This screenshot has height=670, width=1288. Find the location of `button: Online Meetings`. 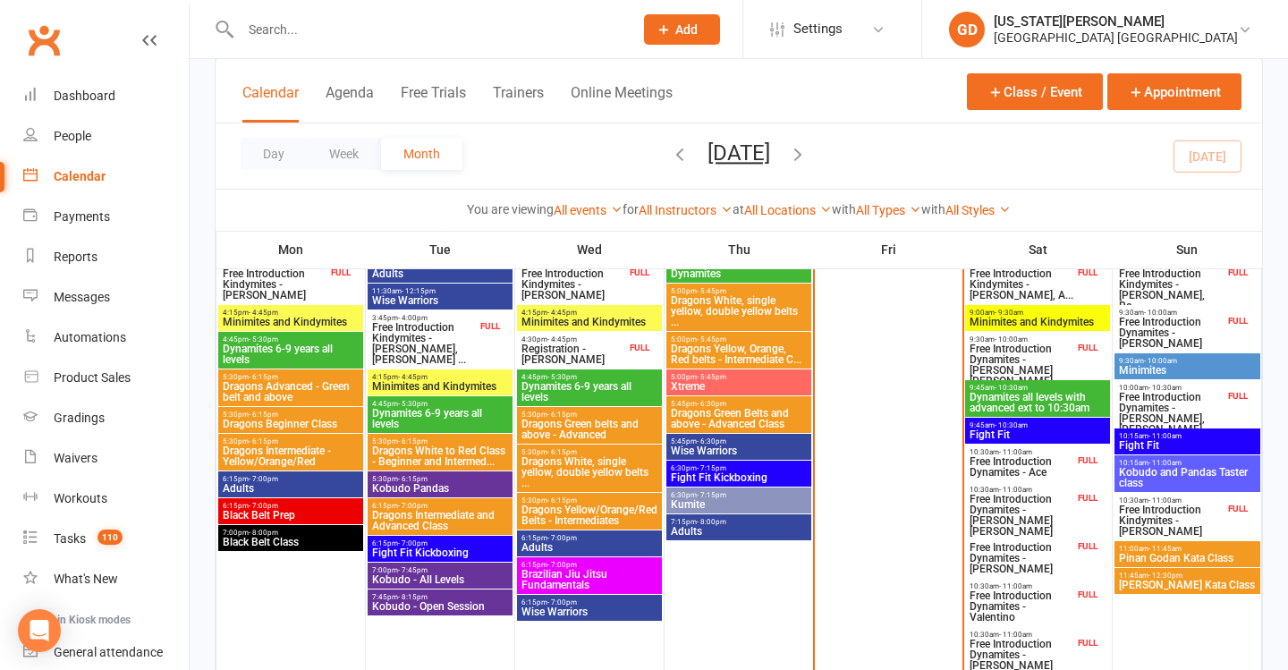

button: Online Meetings is located at coordinates (621, 103).